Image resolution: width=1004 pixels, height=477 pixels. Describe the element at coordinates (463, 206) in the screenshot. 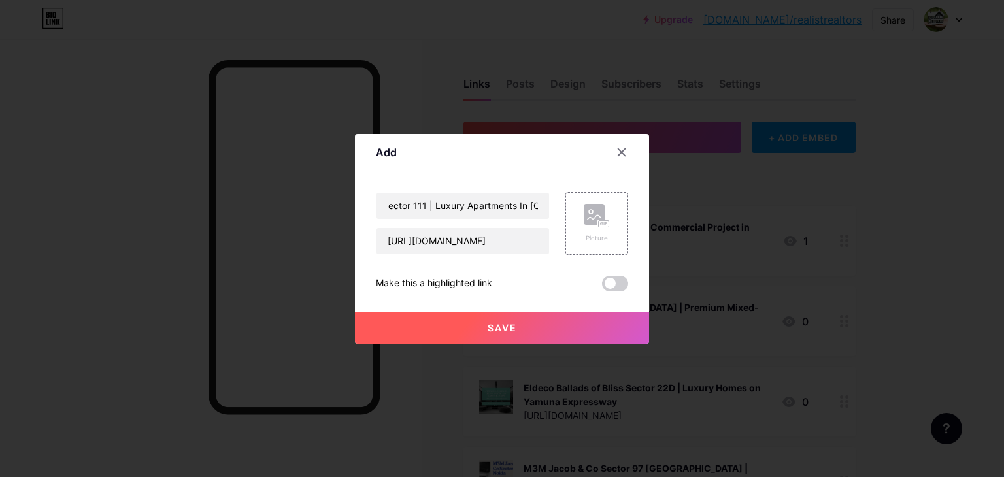

I see `input: Title` at that location.